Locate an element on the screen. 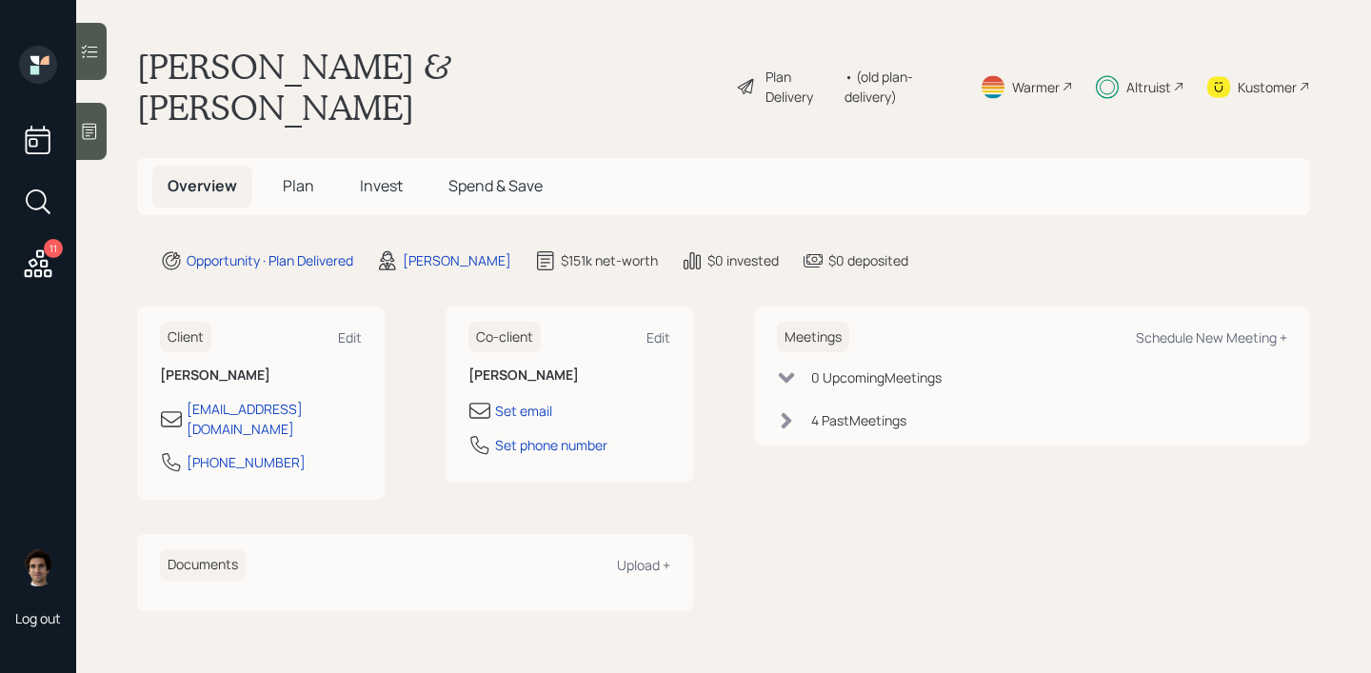  span: Overview is located at coordinates (202, 186).